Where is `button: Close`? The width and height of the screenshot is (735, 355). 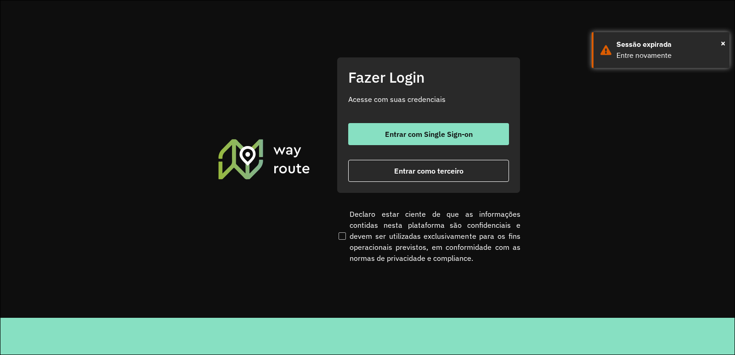 button: Close is located at coordinates (723, 43).